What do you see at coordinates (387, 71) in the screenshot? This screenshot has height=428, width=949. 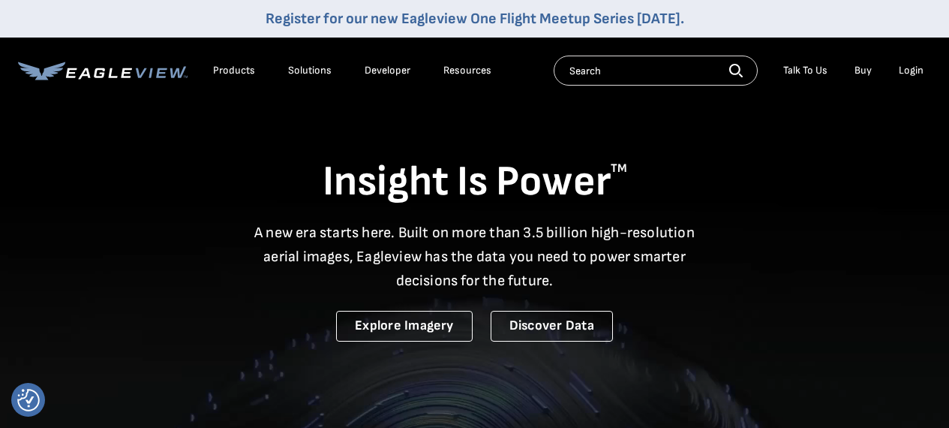 I see `a: Developer` at bounding box center [387, 71].